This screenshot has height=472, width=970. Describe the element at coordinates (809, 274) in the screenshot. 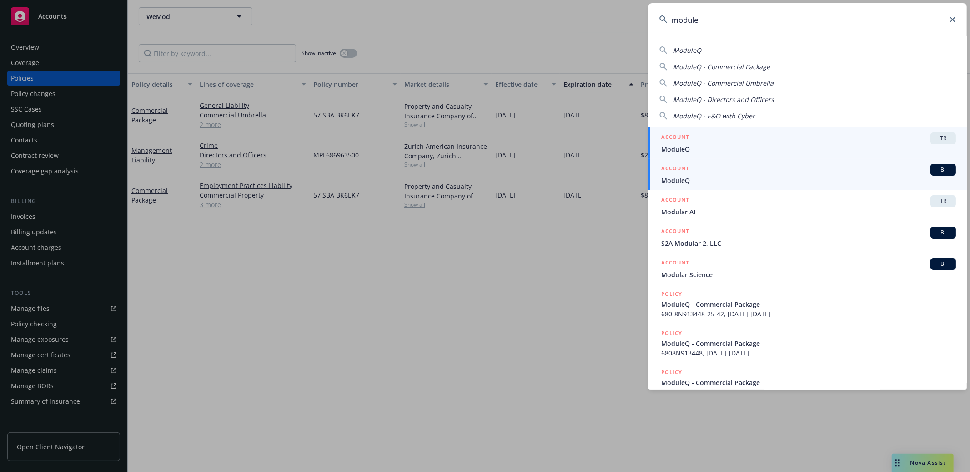

I see `span: Modular Science` at that location.